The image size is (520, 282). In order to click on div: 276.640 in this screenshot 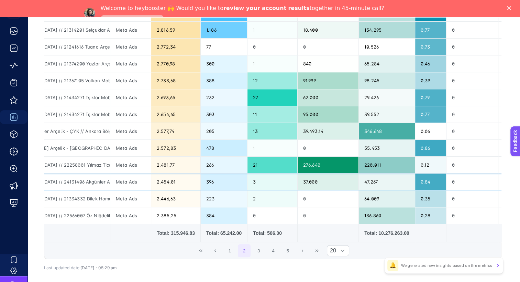, I will do `click(328, 165)`.